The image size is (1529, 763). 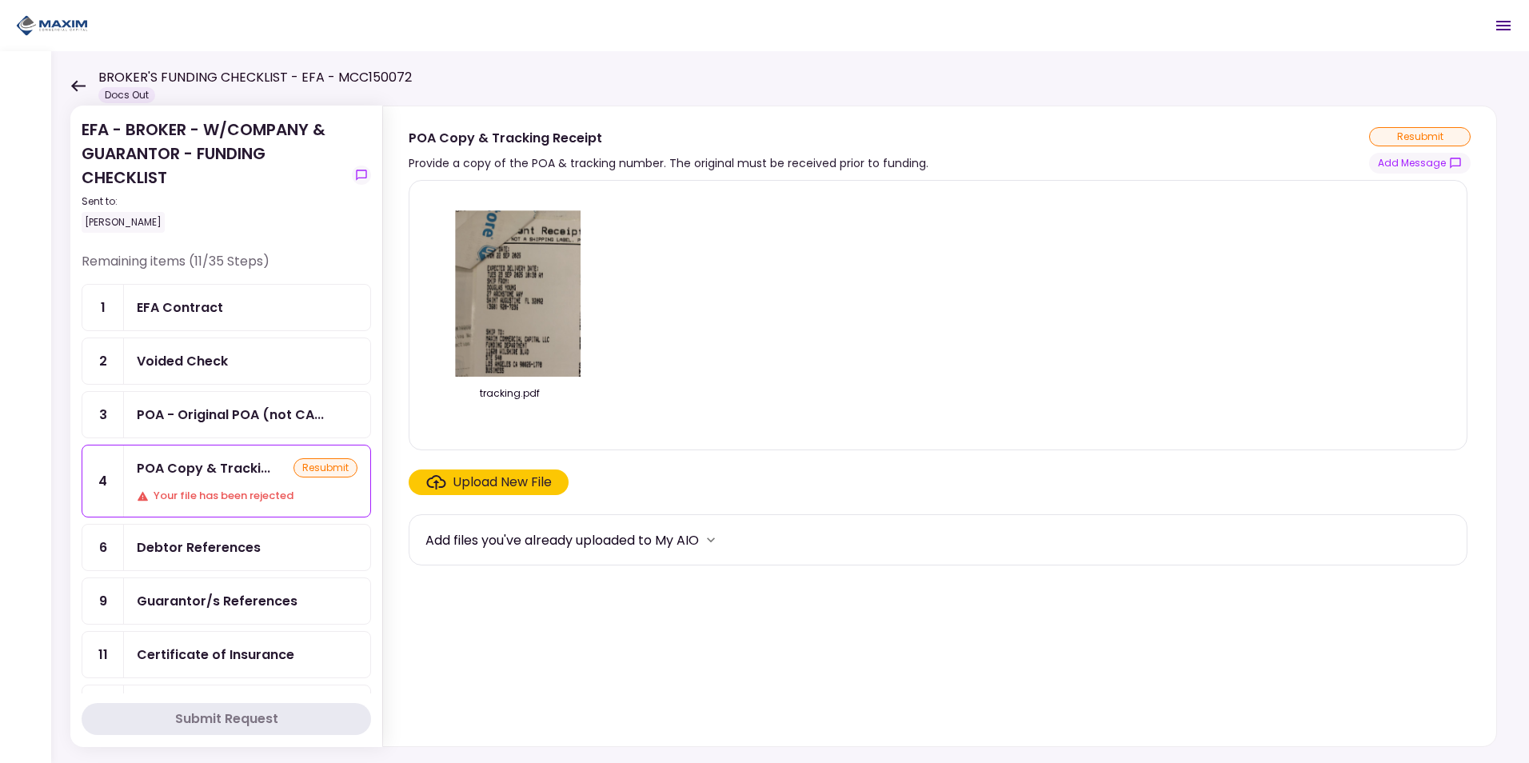 I want to click on div: Add files you've already uploaded to My AIO, so click(x=562, y=540).